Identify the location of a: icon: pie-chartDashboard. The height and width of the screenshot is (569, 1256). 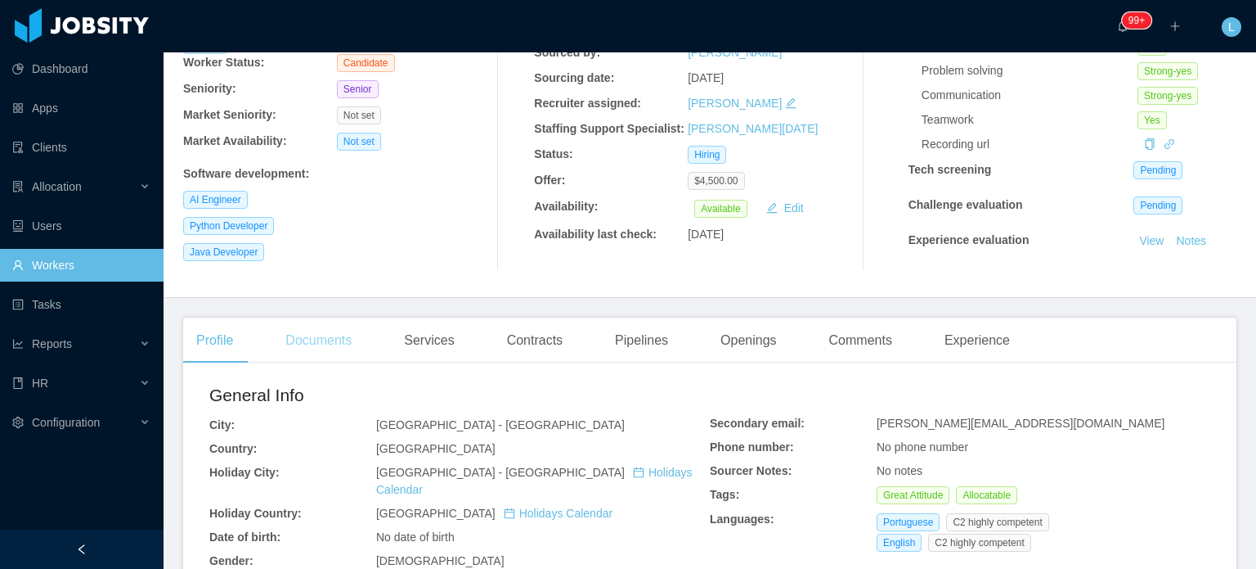
(81, 69).